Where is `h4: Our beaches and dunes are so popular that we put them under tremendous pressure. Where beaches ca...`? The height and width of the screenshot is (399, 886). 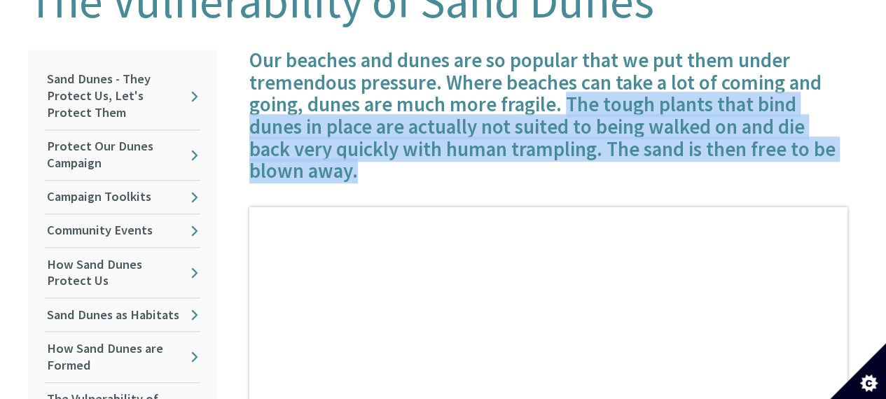 h4: Our beaches and dunes are so popular that we put them under tremendous pressure. Where beaches ca... is located at coordinates (549, 116).